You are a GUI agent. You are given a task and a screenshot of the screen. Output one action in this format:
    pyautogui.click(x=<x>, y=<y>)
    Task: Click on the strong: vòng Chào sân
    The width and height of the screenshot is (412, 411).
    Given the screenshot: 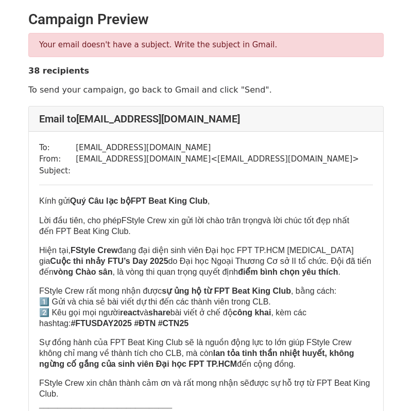 What is the action you would take?
    pyautogui.click(x=83, y=272)
    